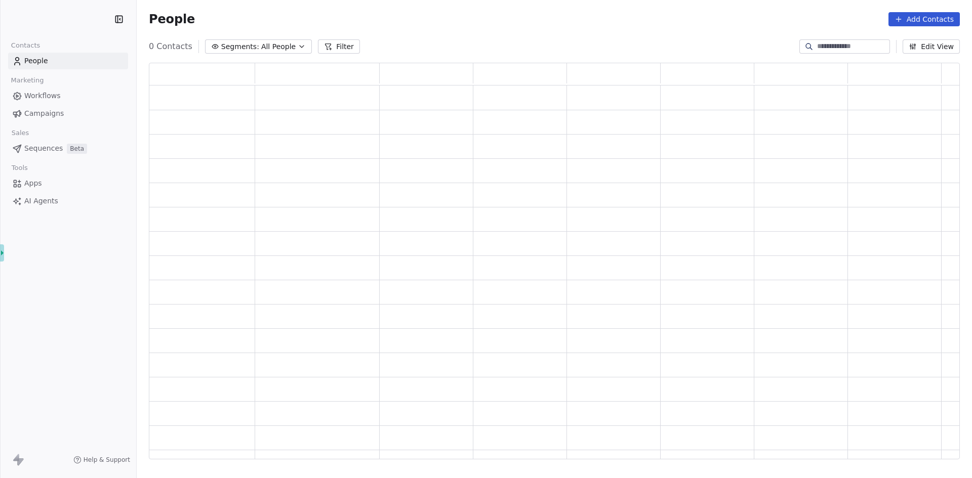  What do you see at coordinates (44, 113) in the screenshot?
I see `span: Campaigns` at bounding box center [44, 113].